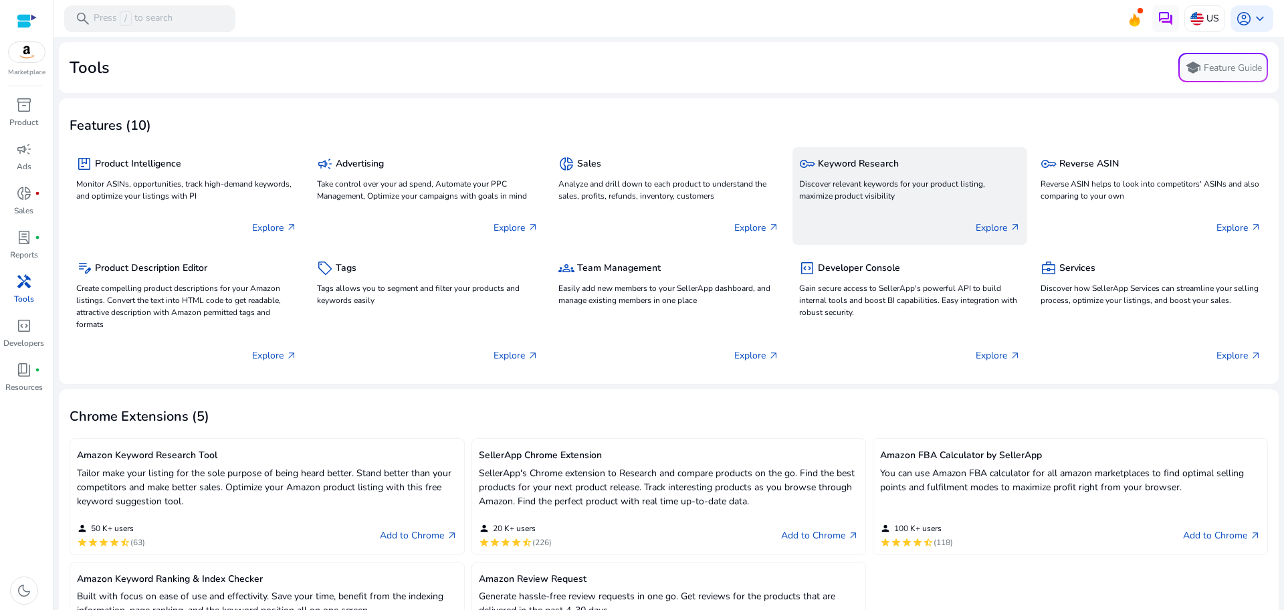  Describe the element at coordinates (1197, 19) in the screenshot. I see `img: us.svg` at that location.